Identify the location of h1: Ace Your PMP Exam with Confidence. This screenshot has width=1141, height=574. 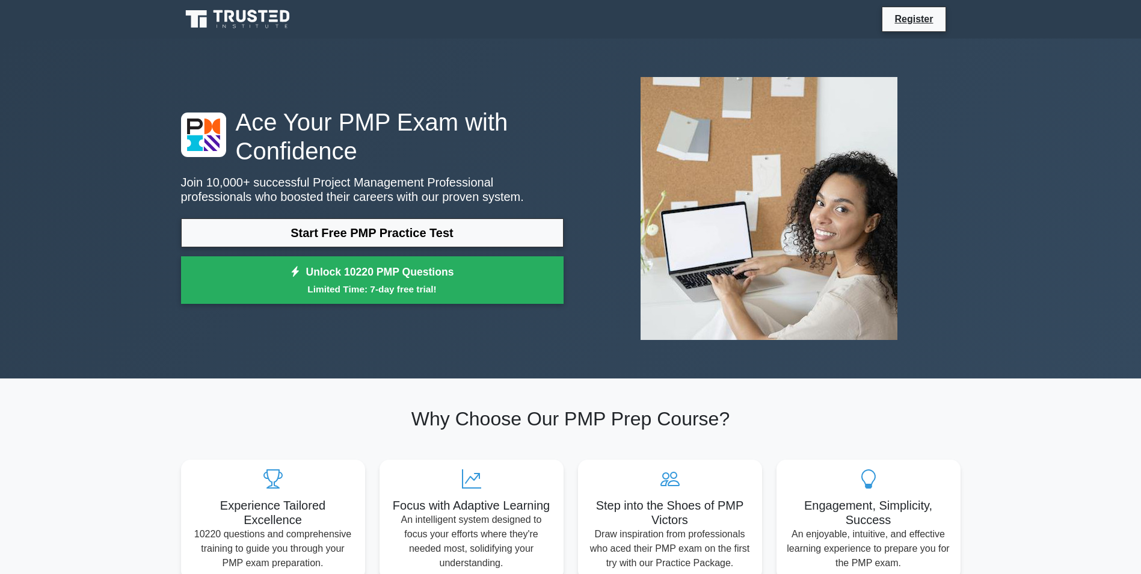
(372, 137).